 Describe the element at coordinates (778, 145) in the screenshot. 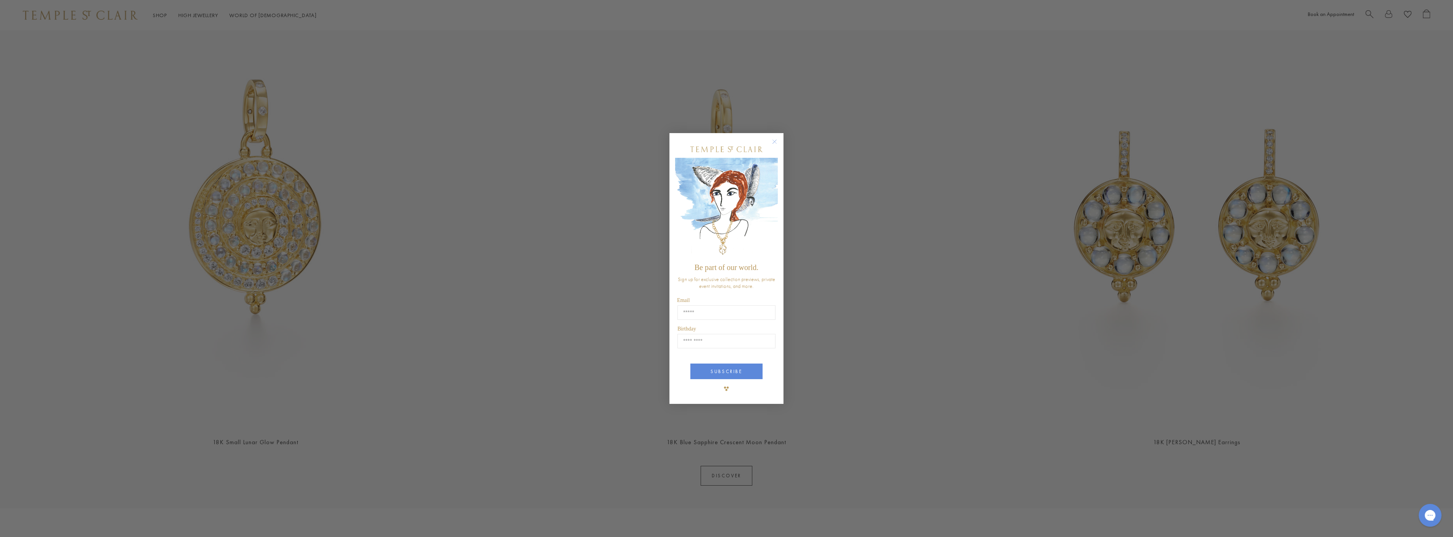

I see `button: Close dialog` at that location.